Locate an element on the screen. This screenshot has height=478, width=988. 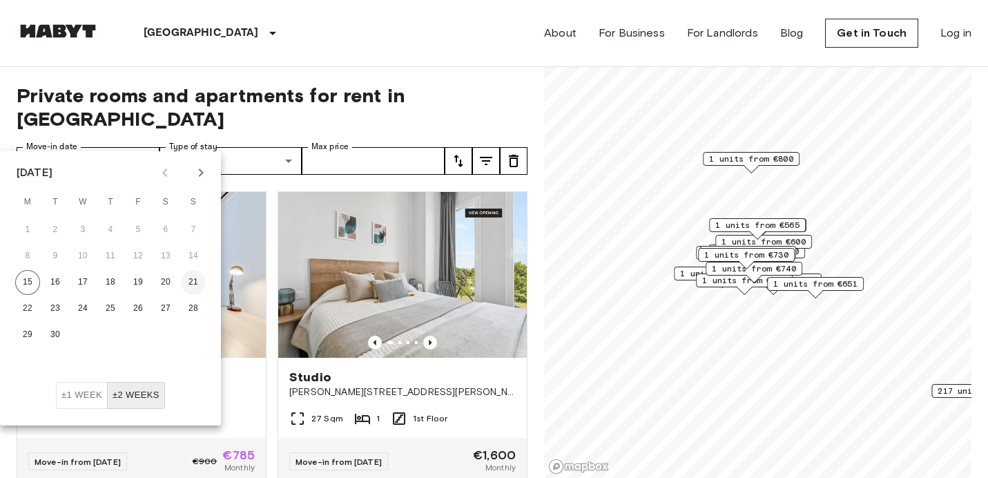
span: €785 is located at coordinates (238, 455).